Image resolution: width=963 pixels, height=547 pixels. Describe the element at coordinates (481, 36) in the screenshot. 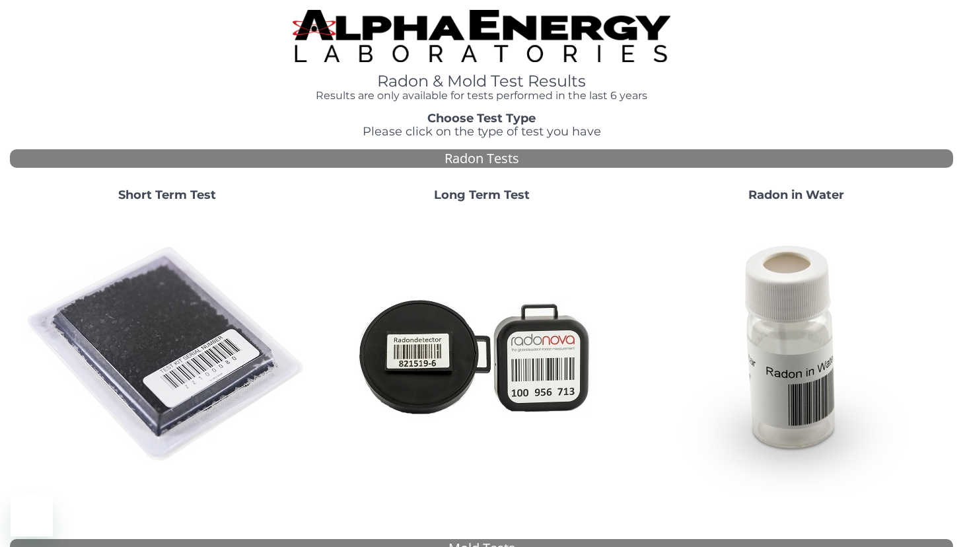

I see `img: TightCrop.jpg` at that location.